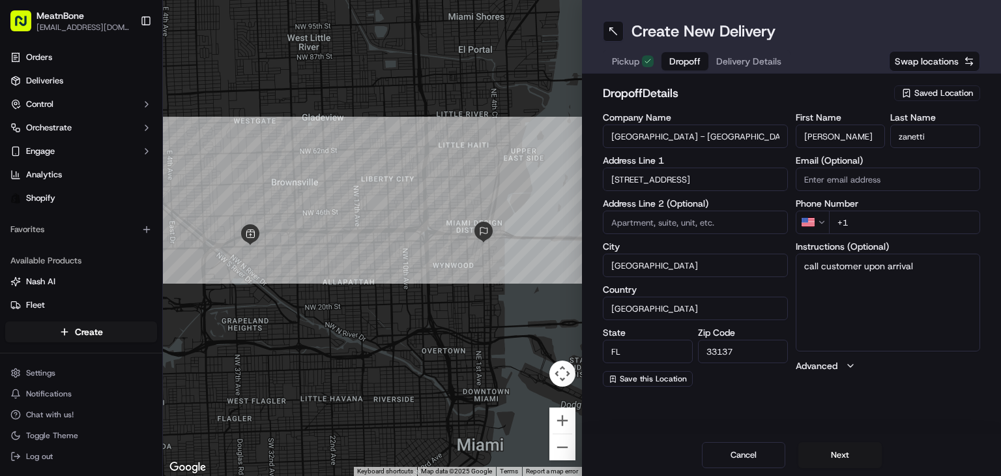 The height and width of the screenshot is (476, 1001). I want to click on button: Map camera controls, so click(562, 373).